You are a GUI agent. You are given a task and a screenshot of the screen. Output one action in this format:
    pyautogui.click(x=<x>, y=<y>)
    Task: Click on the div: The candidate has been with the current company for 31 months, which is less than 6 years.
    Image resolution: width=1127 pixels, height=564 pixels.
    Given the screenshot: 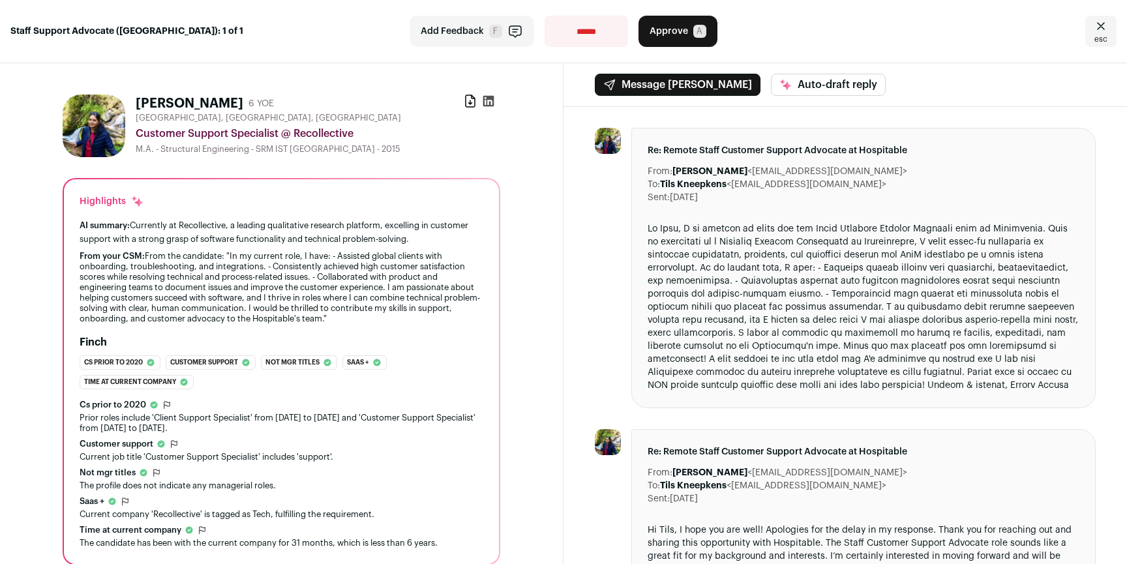 What is the action you would take?
    pyautogui.click(x=281, y=543)
    